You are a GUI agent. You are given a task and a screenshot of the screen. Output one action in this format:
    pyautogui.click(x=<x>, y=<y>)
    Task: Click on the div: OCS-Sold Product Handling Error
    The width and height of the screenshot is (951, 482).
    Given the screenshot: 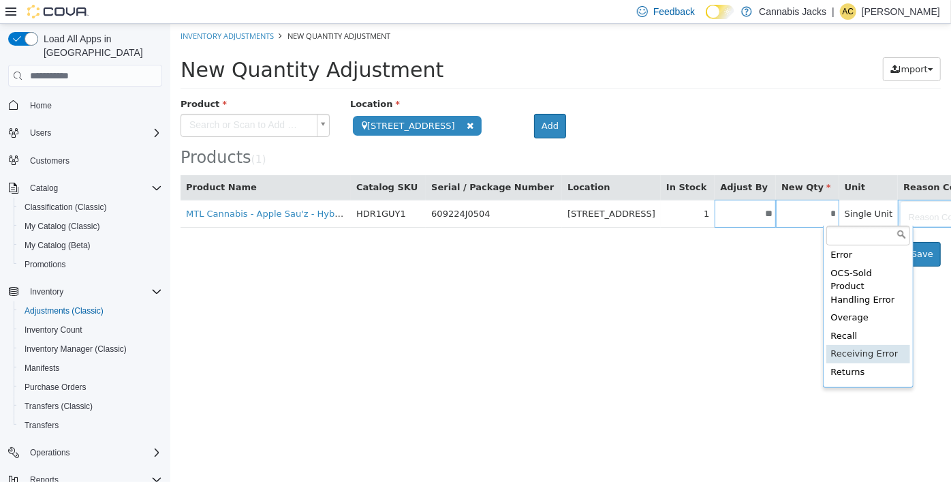 What is the action you would take?
    pyautogui.click(x=697, y=263)
    